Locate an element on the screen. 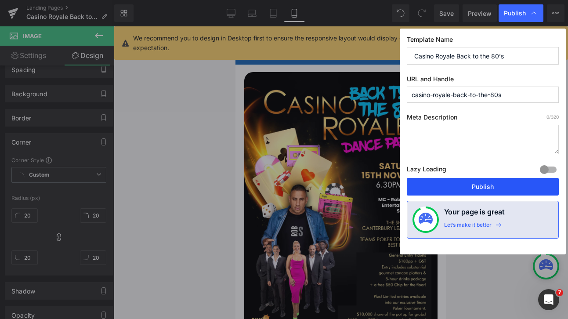 This screenshot has width=568, height=319. label: Template Name is located at coordinates (483, 41).